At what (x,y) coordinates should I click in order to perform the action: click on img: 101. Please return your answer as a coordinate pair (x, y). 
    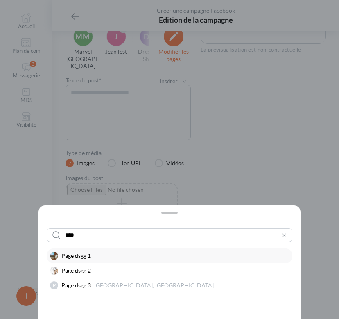
    Looking at the image, I should click on (54, 270).